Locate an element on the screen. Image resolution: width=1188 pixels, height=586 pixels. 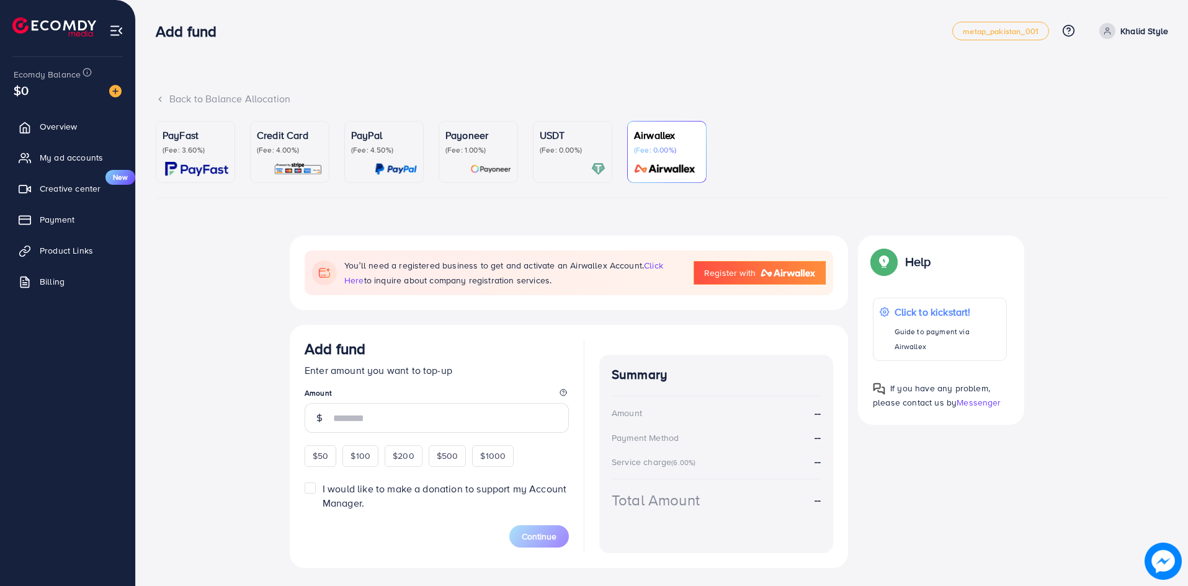
p: (Fee: 4.00%) is located at coordinates (290, 150).